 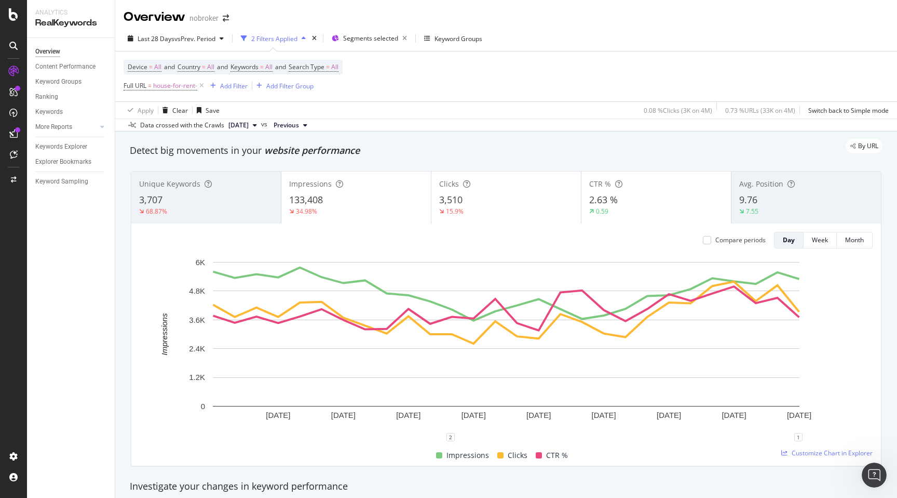 I want to click on div: Clear, so click(x=180, y=110).